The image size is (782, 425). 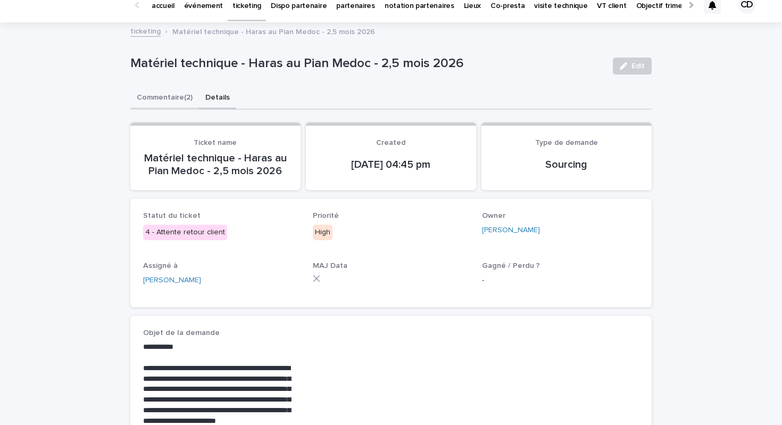 I want to click on a: ticketing, so click(x=145, y=30).